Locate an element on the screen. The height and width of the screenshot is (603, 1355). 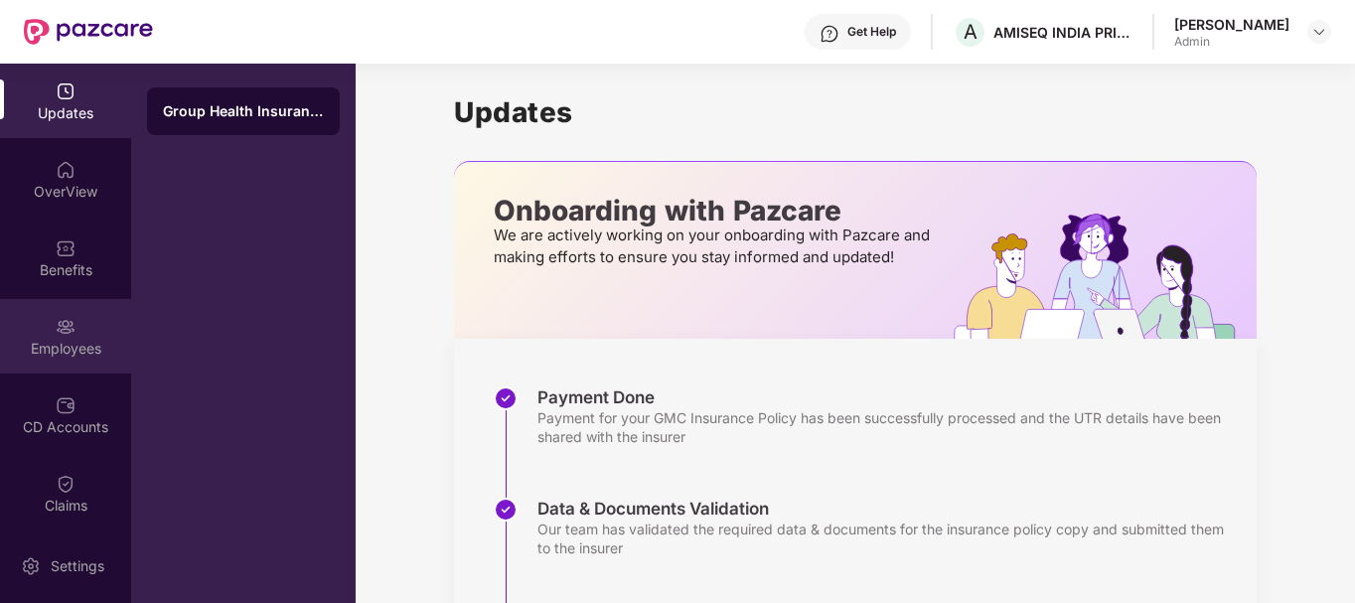
div: Group Health Insurance is located at coordinates (243, 111).